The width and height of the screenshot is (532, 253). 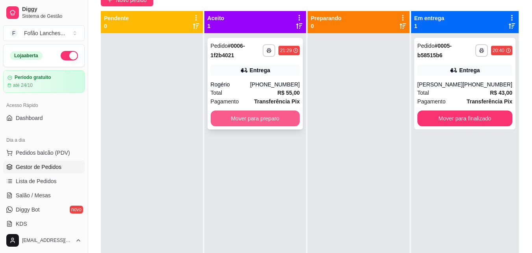 What do you see at coordinates (44, 33) in the screenshot?
I see `button: Select a team` at bounding box center [44, 33].